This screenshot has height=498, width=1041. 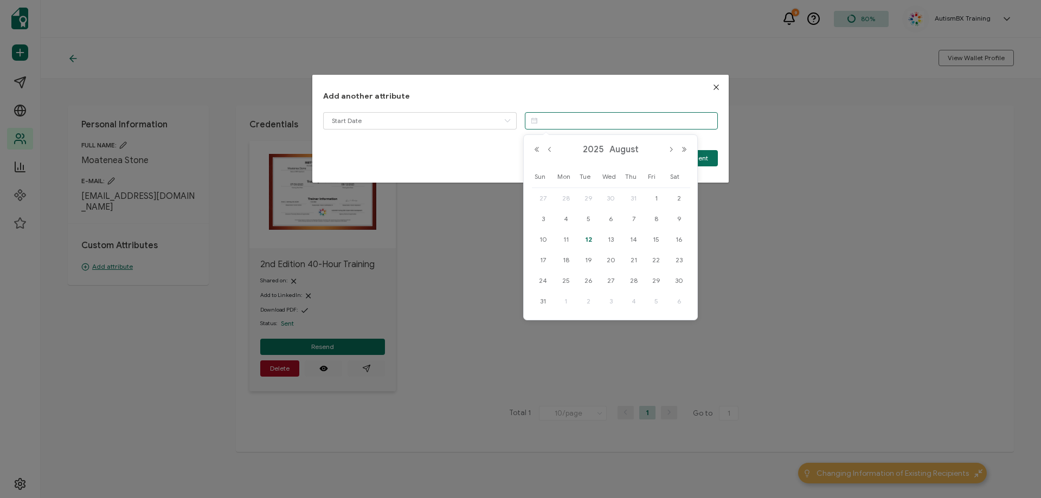 I want to click on button: Previous Month, so click(x=550, y=150).